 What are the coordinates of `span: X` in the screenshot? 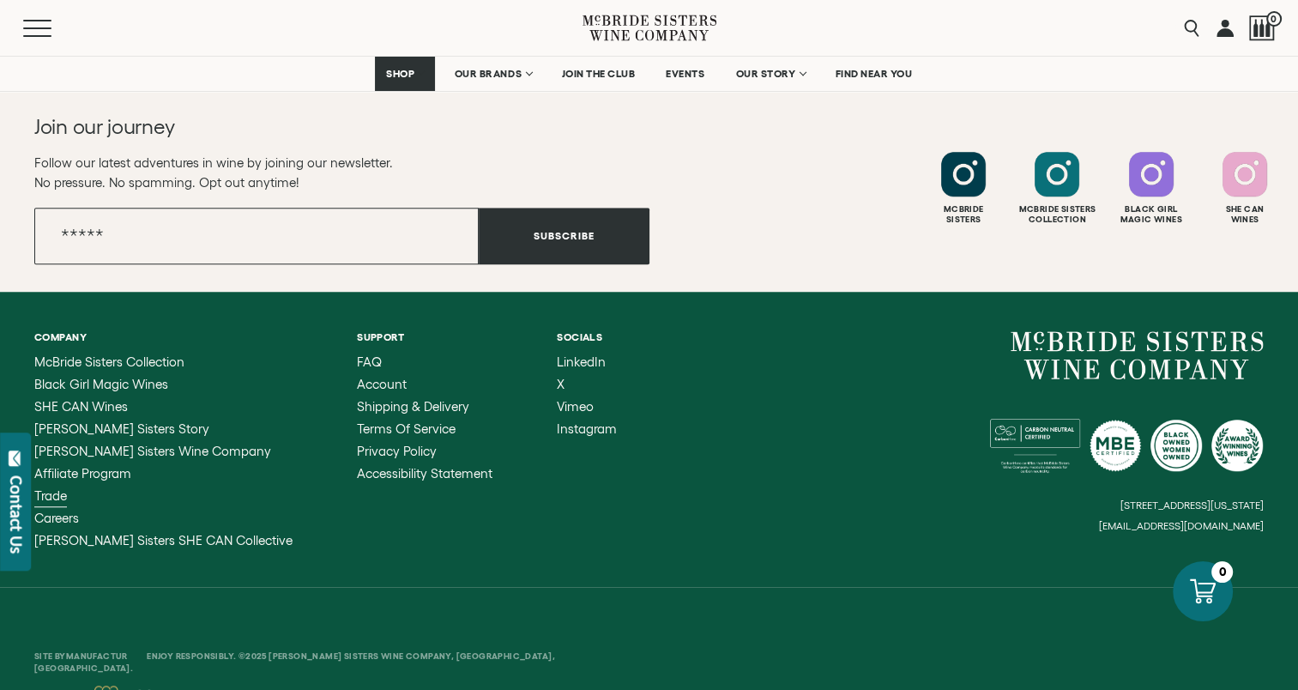 It's located at (560, 384).